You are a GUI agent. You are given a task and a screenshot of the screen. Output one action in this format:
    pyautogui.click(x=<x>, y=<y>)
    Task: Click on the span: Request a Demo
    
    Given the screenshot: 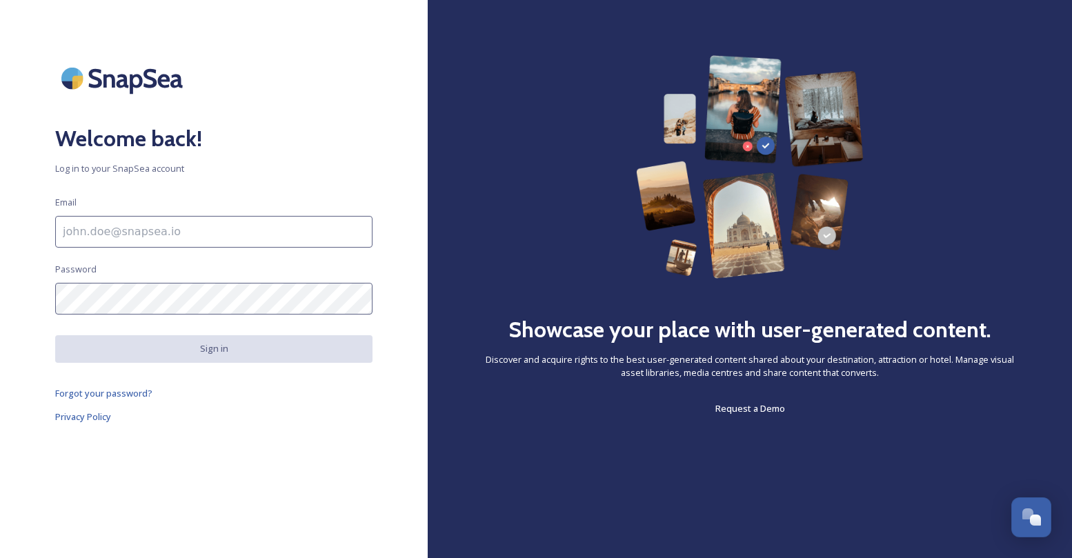 What is the action you would take?
    pyautogui.click(x=750, y=408)
    